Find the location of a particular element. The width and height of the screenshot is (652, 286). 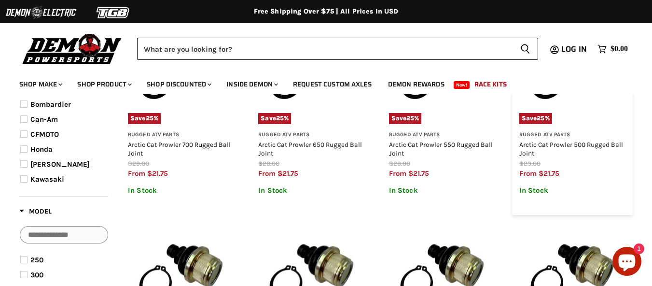

span: Honda is located at coordinates (41, 149).